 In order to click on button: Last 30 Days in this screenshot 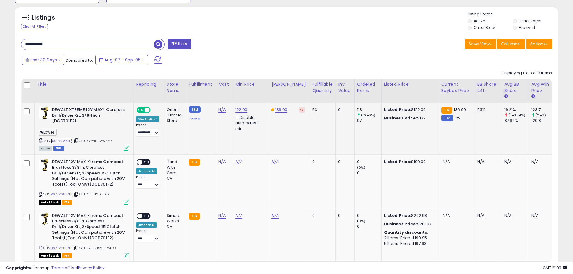, I will do `click(43, 60)`.